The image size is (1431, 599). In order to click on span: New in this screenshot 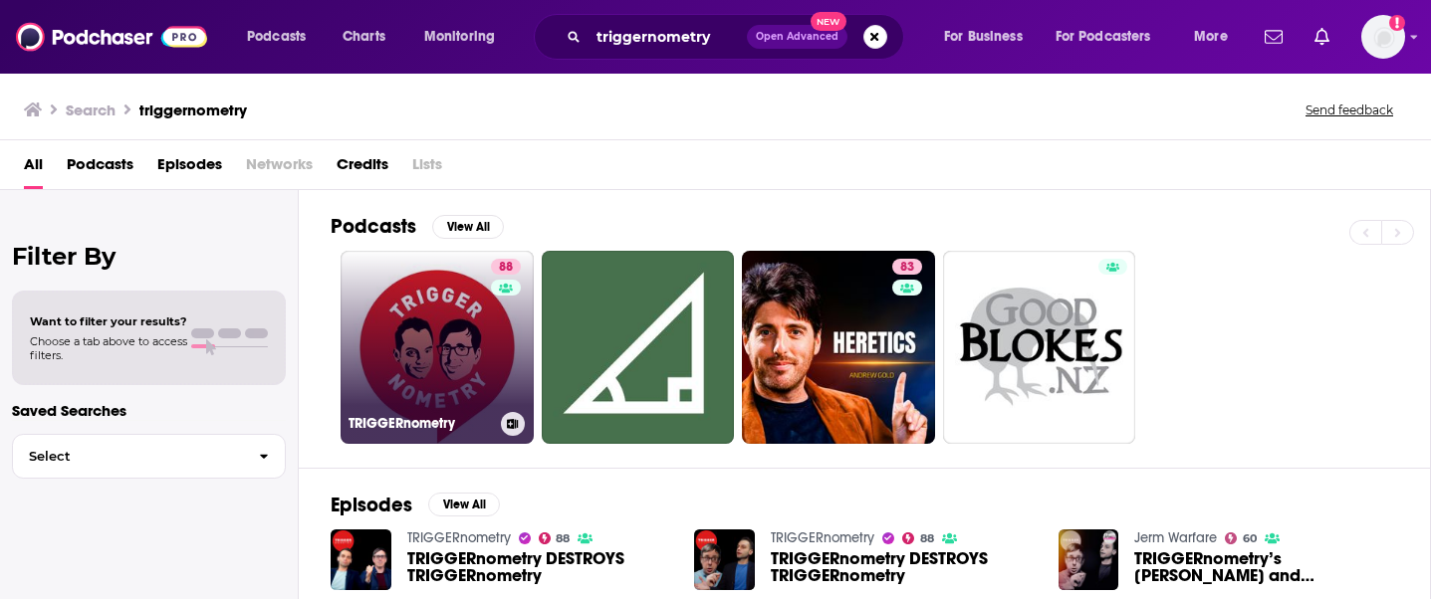, I will do `click(829, 21)`.